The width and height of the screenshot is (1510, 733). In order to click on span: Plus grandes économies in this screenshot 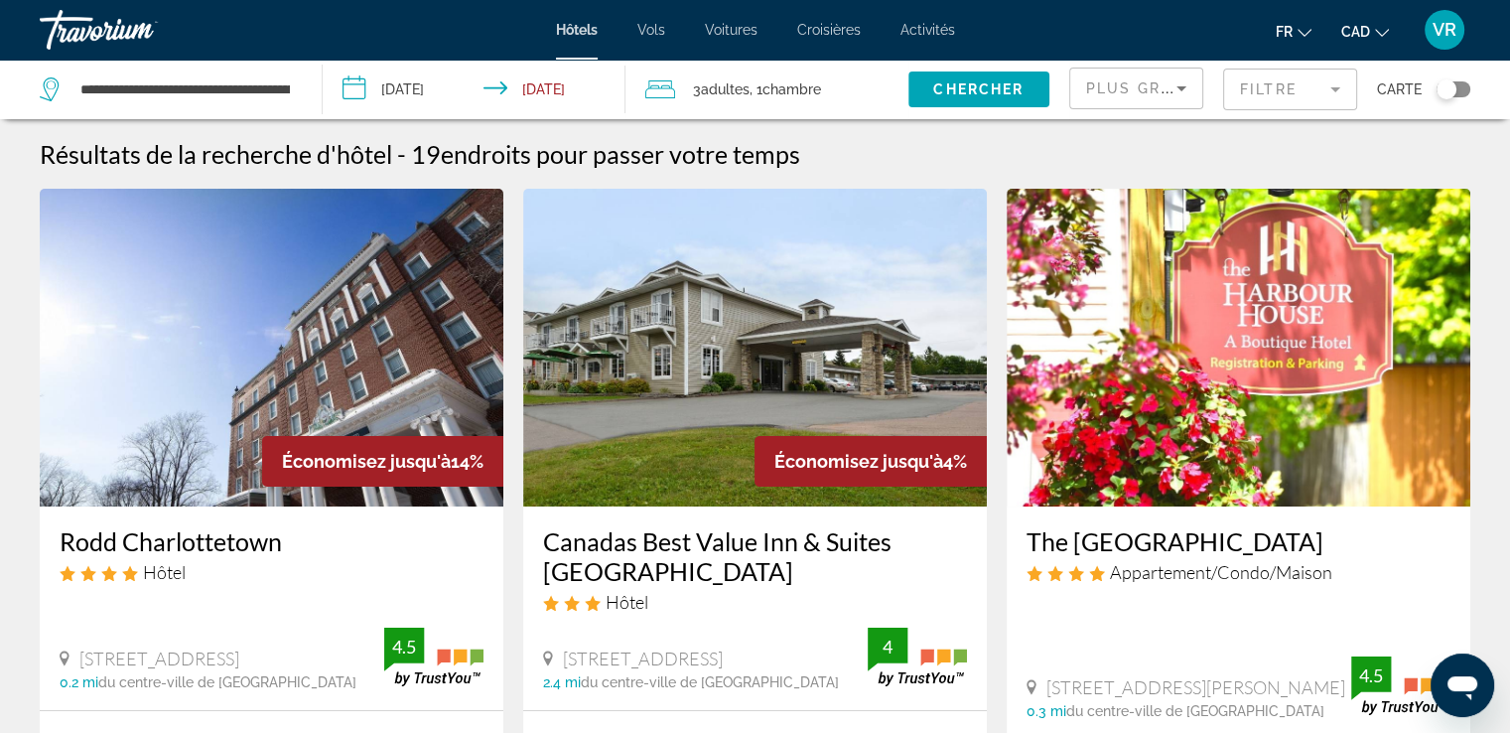, I will do `click(1204, 88)`.